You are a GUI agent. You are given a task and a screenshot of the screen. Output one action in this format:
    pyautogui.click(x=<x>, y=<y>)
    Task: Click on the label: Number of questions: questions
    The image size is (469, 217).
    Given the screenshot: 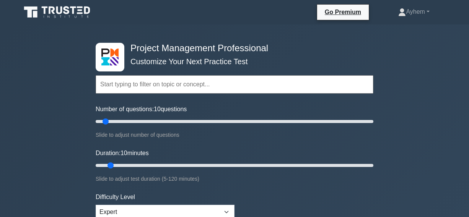 What is the action you would take?
    pyautogui.click(x=141, y=109)
    